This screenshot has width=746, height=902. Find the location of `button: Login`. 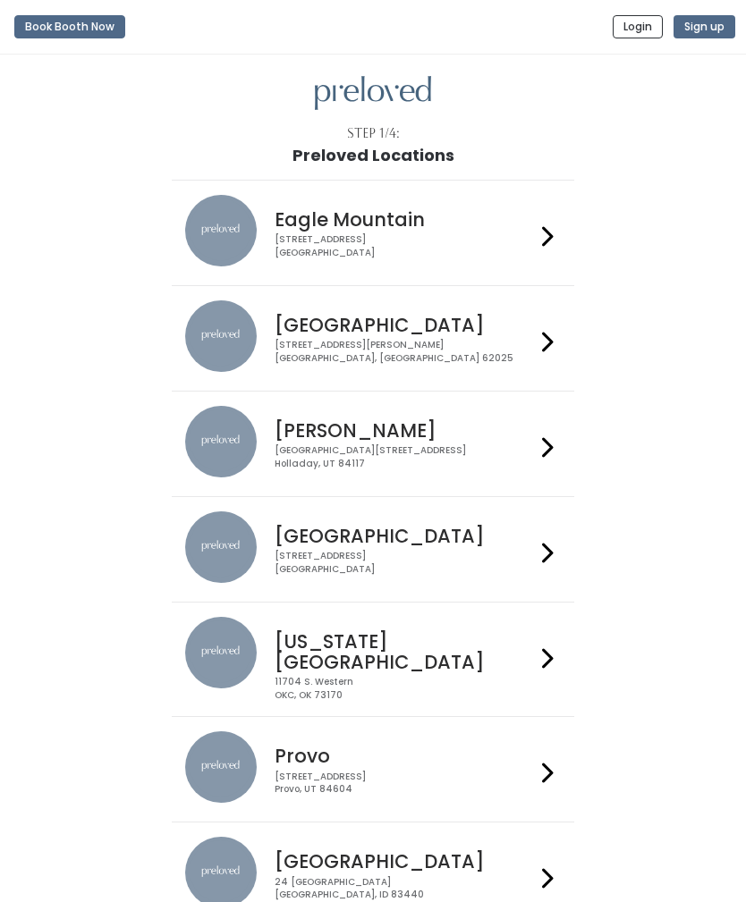

button: Login is located at coordinates (638, 27).